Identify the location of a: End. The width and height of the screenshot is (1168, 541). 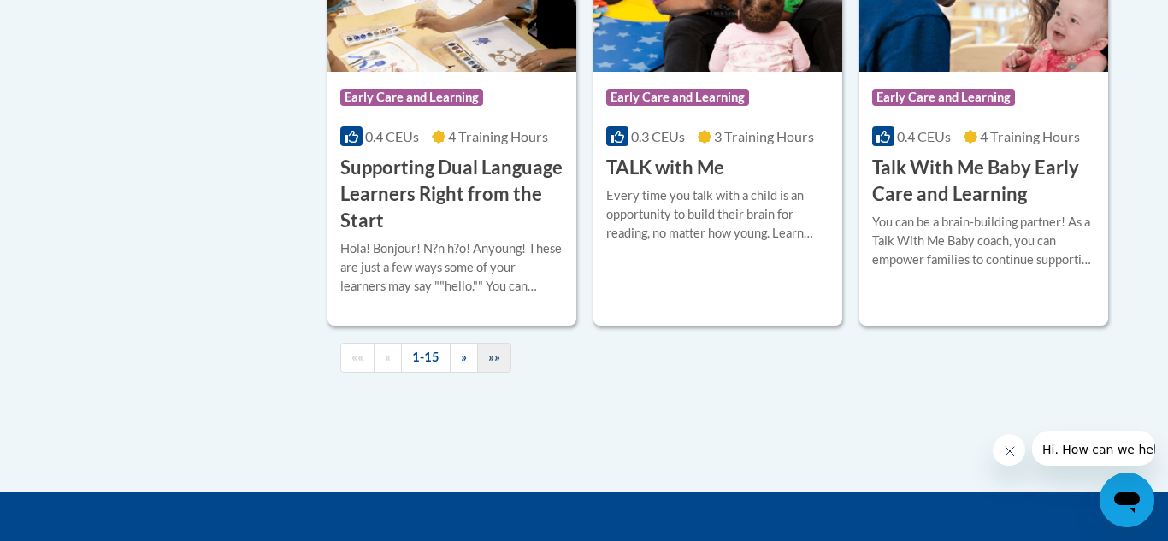
(494, 357).